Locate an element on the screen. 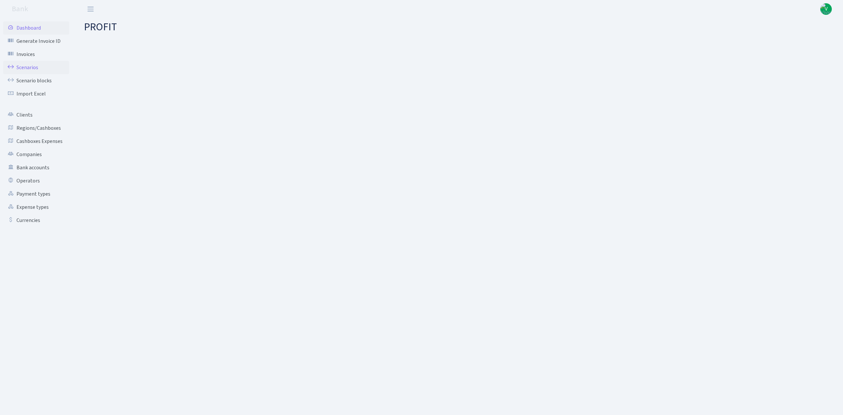  a: Import Excel is located at coordinates (36, 94).